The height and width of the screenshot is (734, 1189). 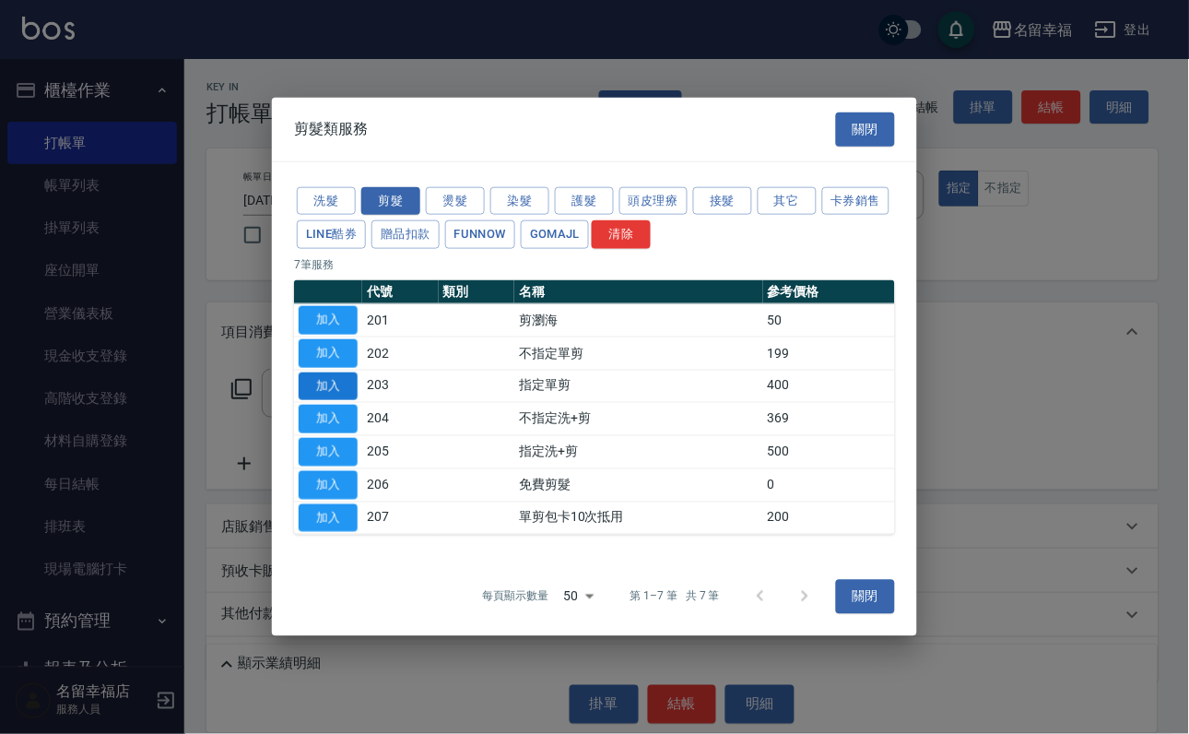 I want to click on td: 206, so click(x=400, y=485).